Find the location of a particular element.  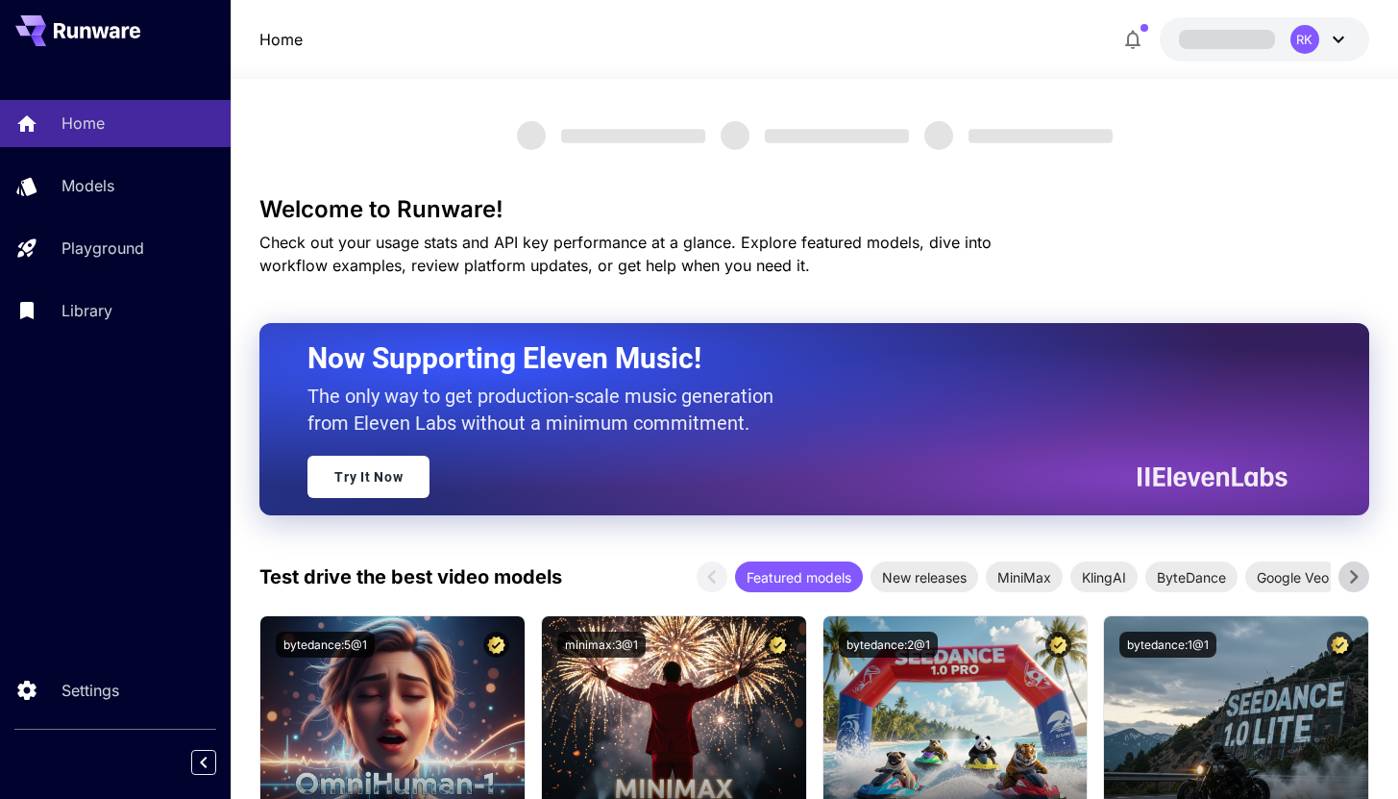

p: The only way to get production-scale music generation from Eleven Labs without a minimum commitment. is located at coordinates (548, 409).